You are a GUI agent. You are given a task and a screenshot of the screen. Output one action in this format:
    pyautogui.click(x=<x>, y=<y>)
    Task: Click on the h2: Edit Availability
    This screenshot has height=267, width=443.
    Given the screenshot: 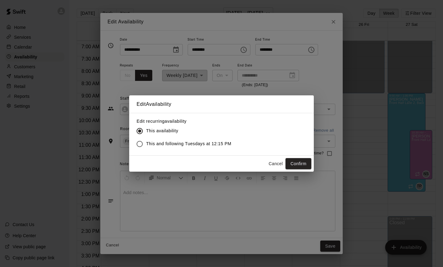 What is the action you would take?
    pyautogui.click(x=221, y=104)
    